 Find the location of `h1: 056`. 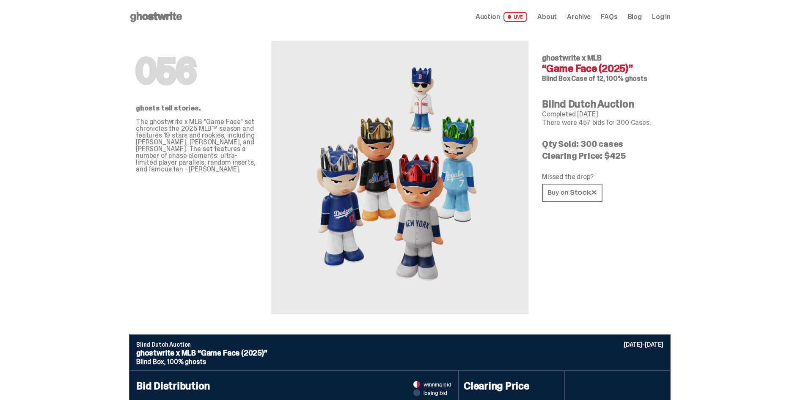

h1: 056 is located at coordinates (197, 71).